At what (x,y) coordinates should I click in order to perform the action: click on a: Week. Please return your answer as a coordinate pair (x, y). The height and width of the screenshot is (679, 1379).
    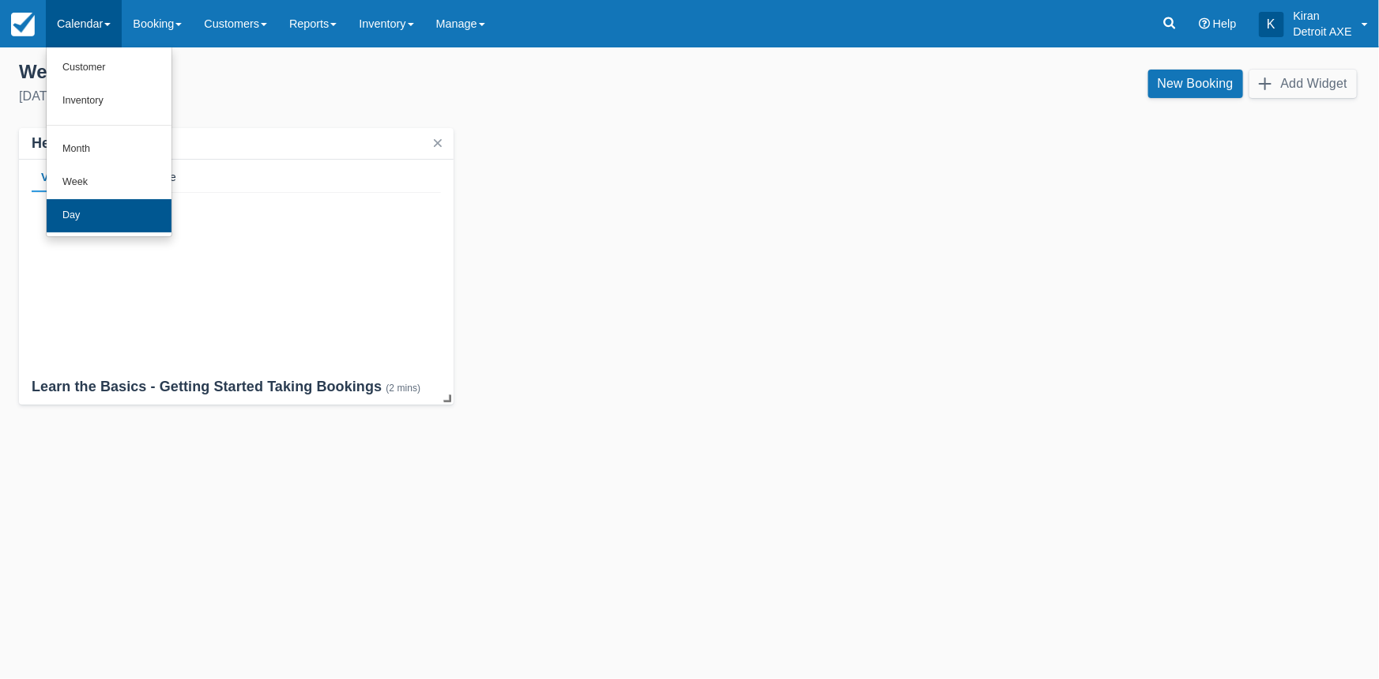
    Looking at the image, I should click on (109, 183).